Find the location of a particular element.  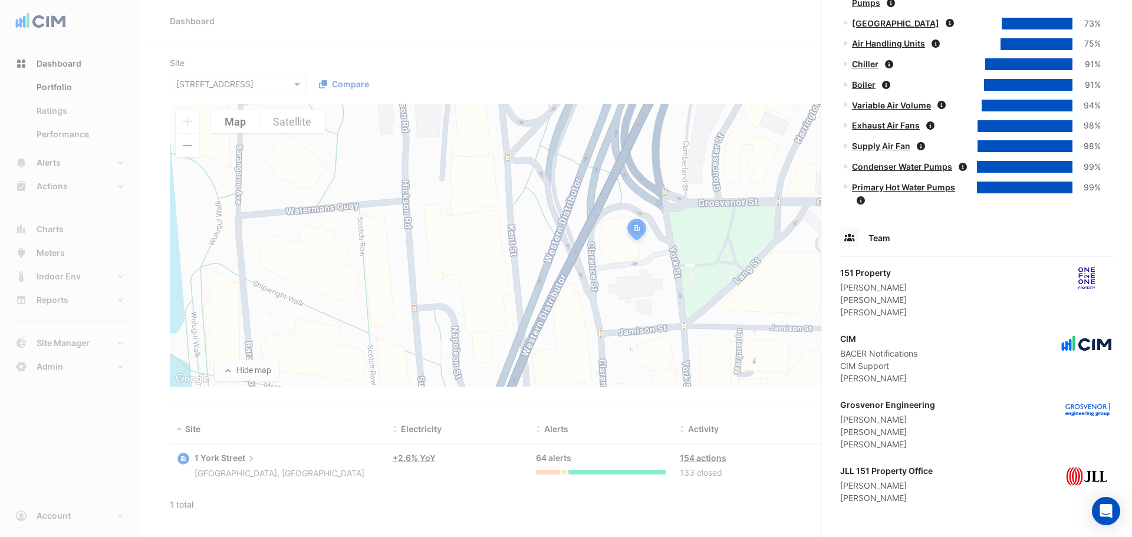

a: Primary Hot Water Pumps is located at coordinates (903, 187).